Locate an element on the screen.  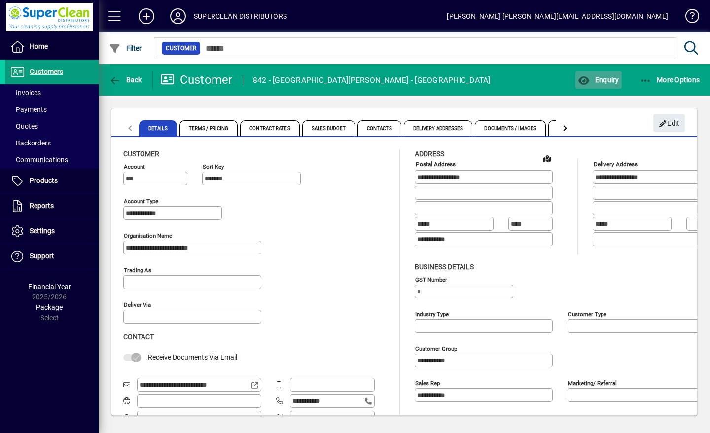
span: Edit is located at coordinates (670, 123).